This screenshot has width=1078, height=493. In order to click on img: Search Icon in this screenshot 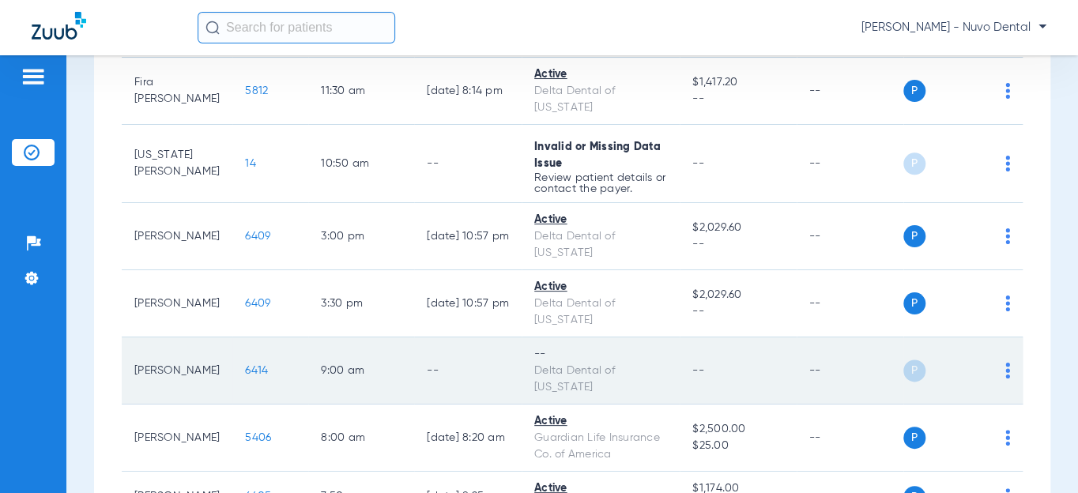, I will do `click(213, 28)`.